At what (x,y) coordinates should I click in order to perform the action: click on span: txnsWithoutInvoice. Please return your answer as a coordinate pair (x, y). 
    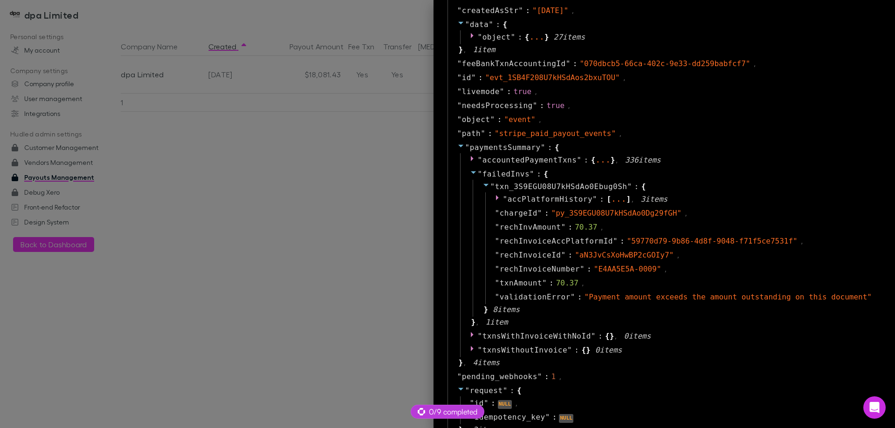
    Looking at the image, I should click on (525, 350).